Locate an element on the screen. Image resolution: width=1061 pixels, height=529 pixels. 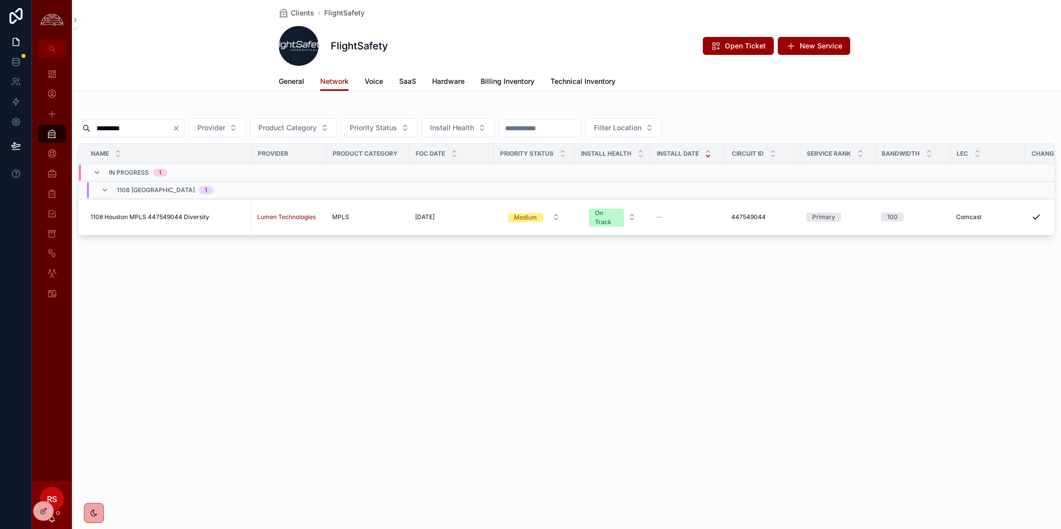
span: Technical Inventory is located at coordinates (583, 81).